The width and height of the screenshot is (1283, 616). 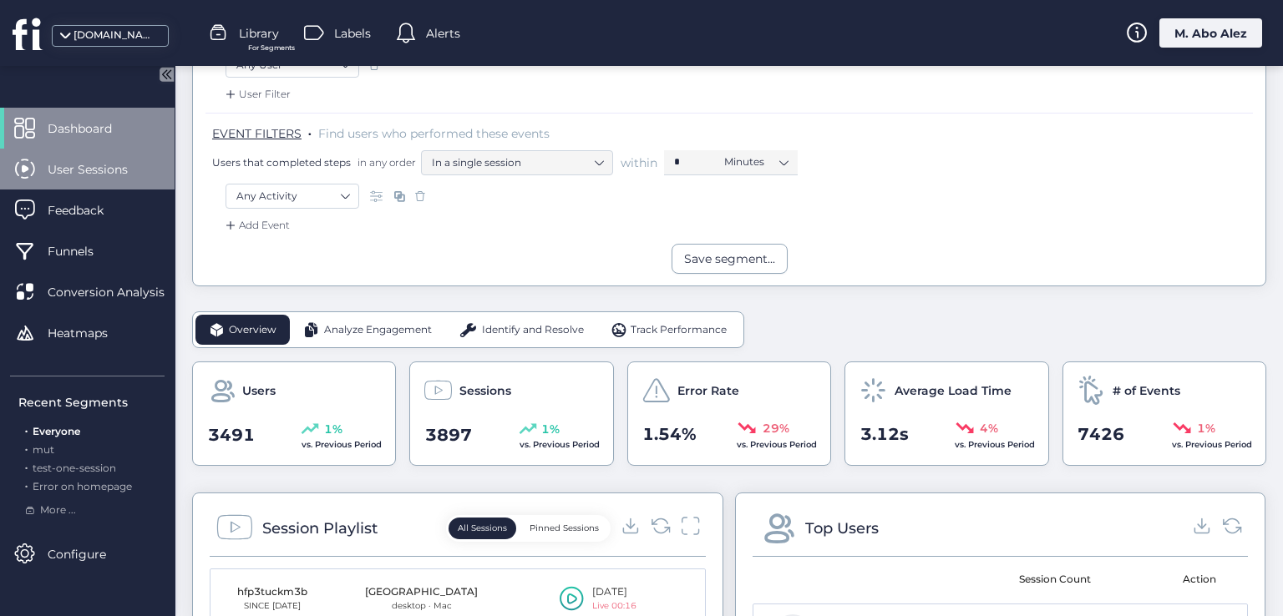 I want to click on button: All Sessions, so click(x=482, y=529).